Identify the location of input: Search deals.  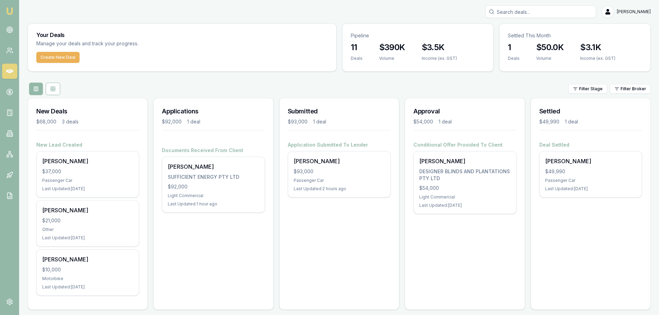
(541, 12).